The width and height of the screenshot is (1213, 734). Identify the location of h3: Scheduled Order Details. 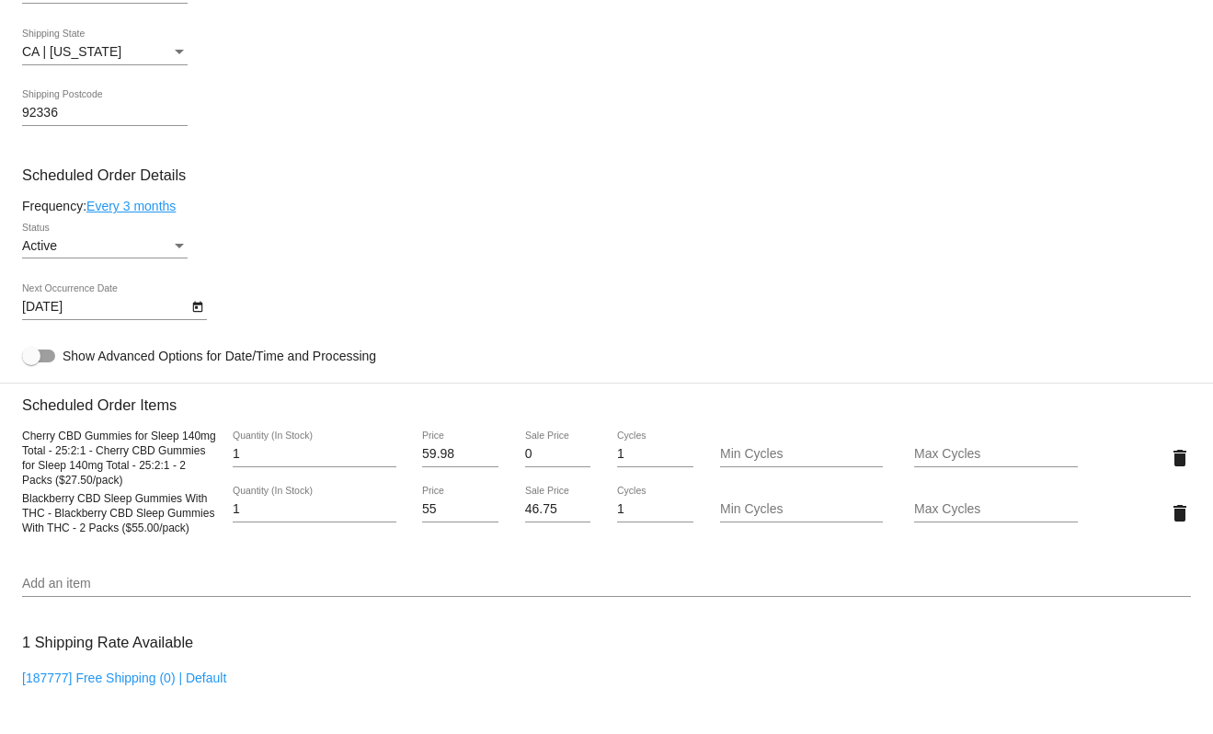
(606, 175).